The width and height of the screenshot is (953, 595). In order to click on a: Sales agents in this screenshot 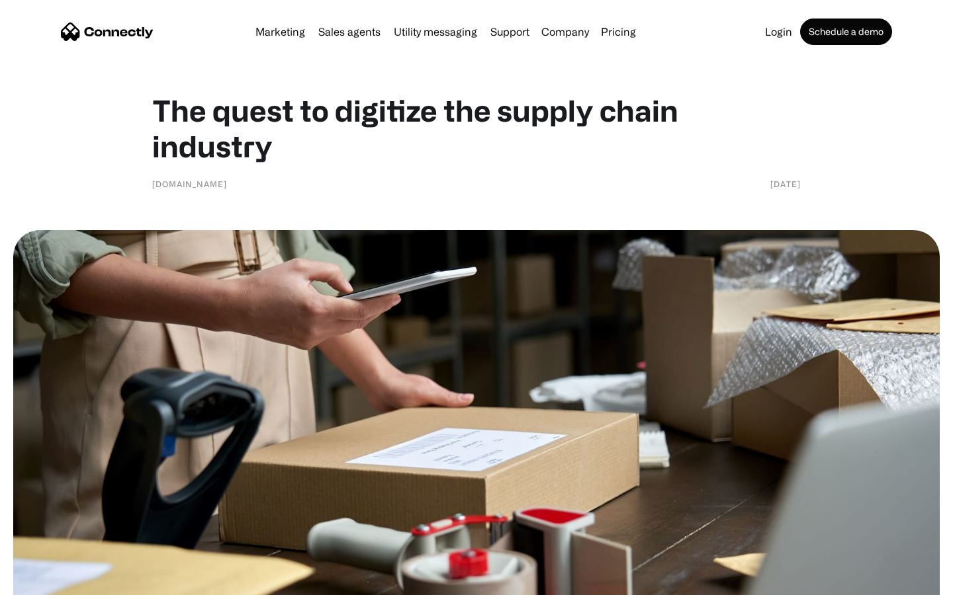, I will do `click(349, 32)`.